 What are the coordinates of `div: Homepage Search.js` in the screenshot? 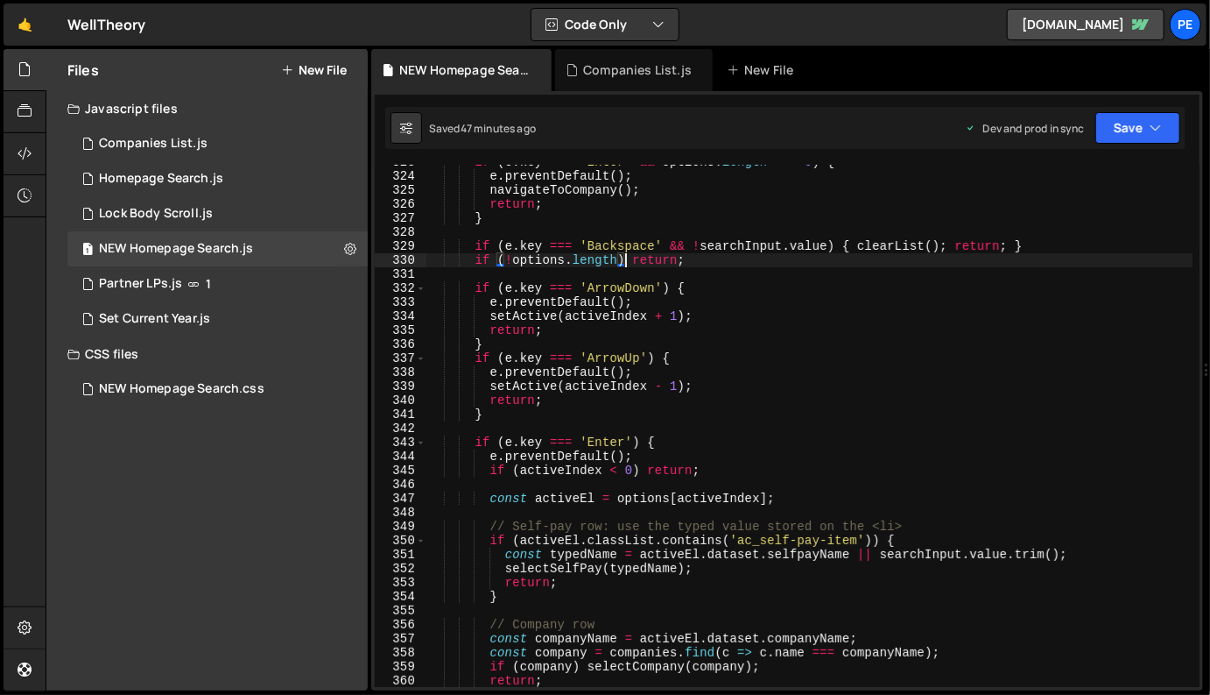 It's located at (161, 179).